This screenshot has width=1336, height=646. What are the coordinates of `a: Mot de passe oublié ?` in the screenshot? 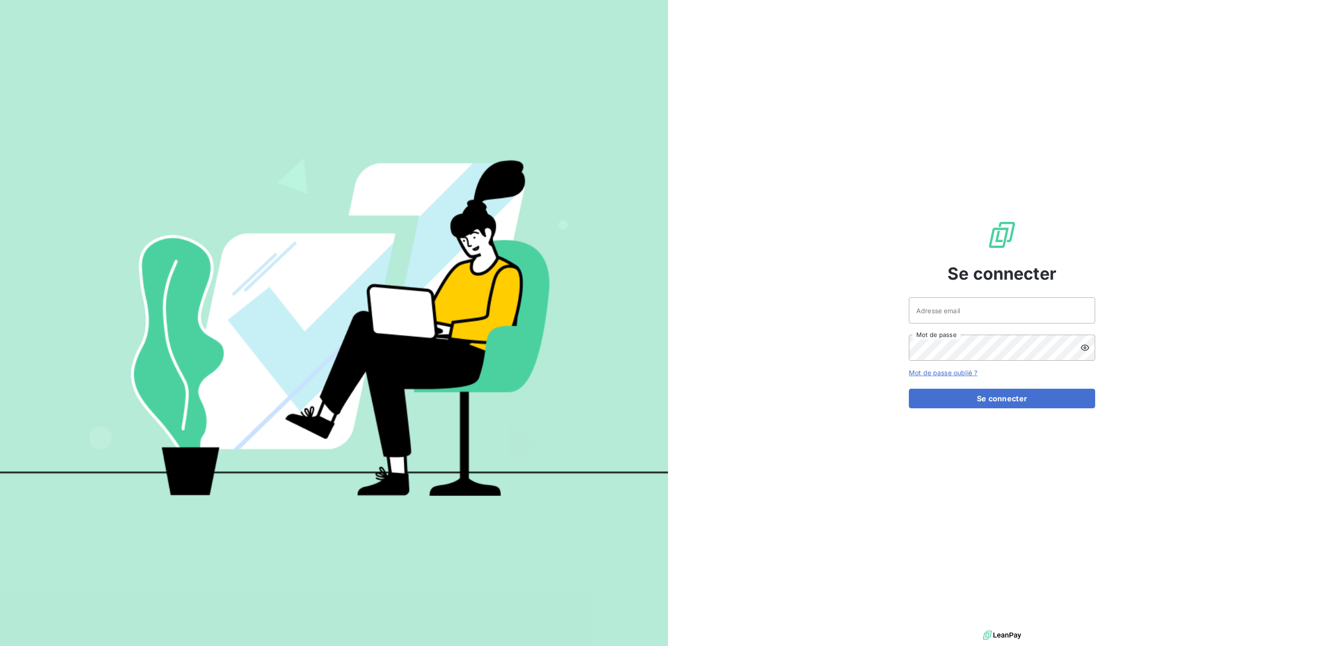 It's located at (943, 372).